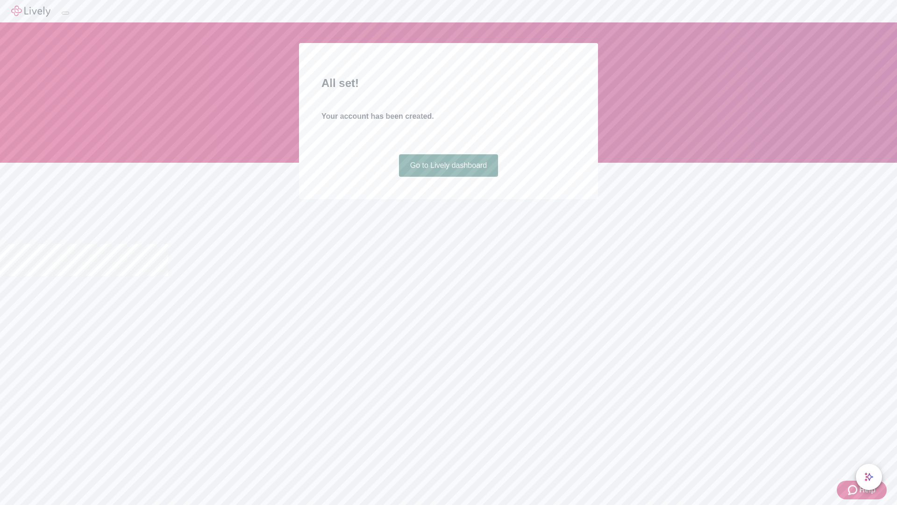 The height and width of the screenshot is (505, 897). Describe the element at coordinates (65, 13) in the screenshot. I see `button: Log out` at that location.